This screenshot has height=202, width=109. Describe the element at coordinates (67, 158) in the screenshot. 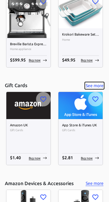

I see `span: $ 2.81` at that location.